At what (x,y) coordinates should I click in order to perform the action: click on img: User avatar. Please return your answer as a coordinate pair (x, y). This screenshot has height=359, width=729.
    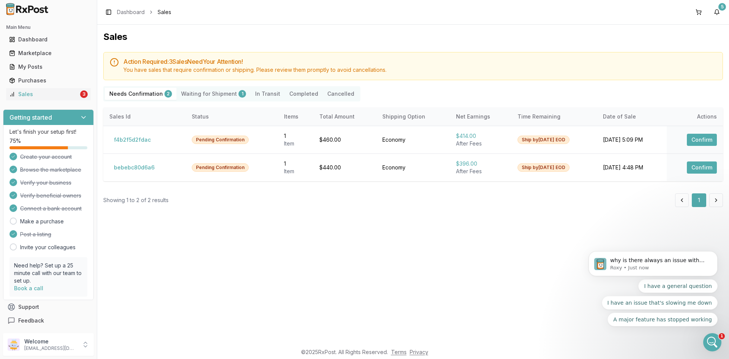
    Looking at the image, I should click on (14, 344).